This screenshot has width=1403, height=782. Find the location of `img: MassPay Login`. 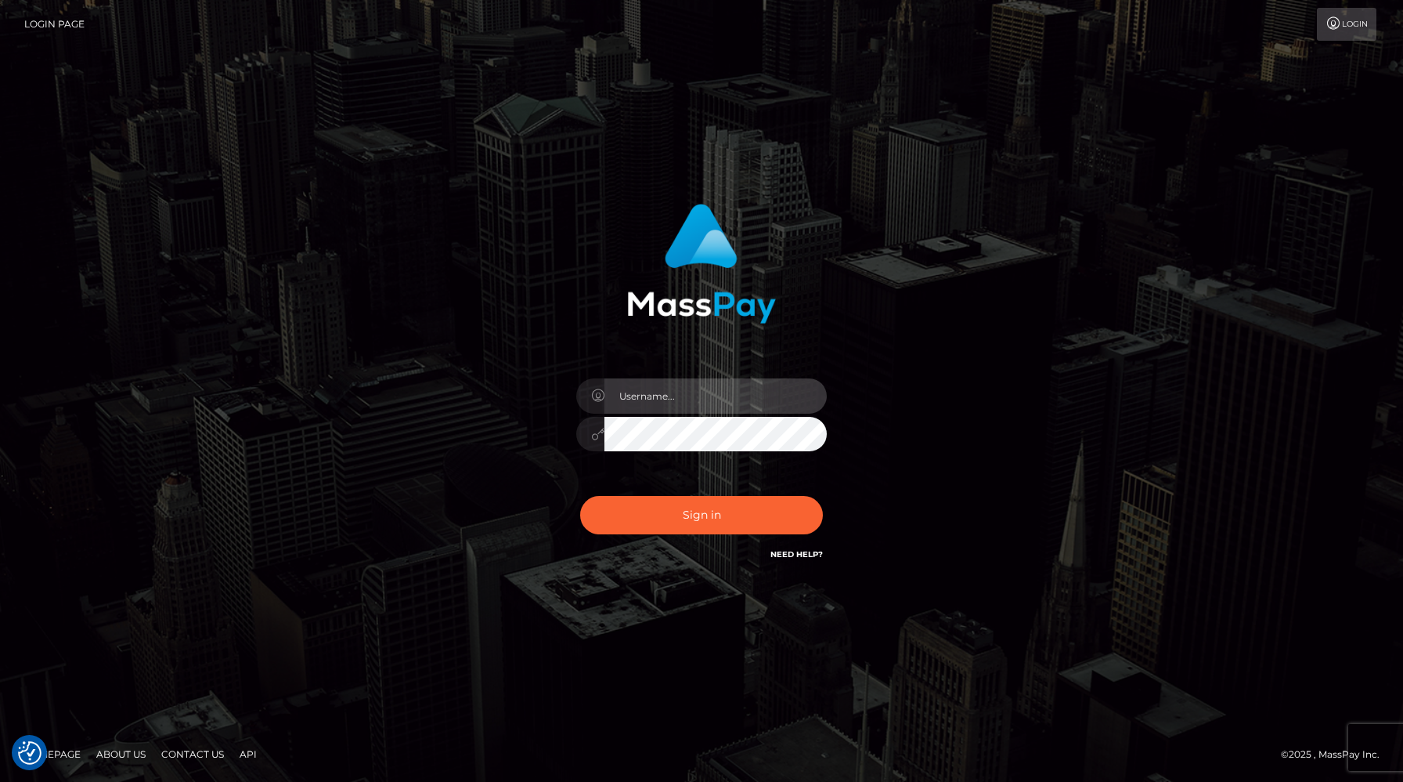

img: MassPay Login is located at coordinates (702, 263).